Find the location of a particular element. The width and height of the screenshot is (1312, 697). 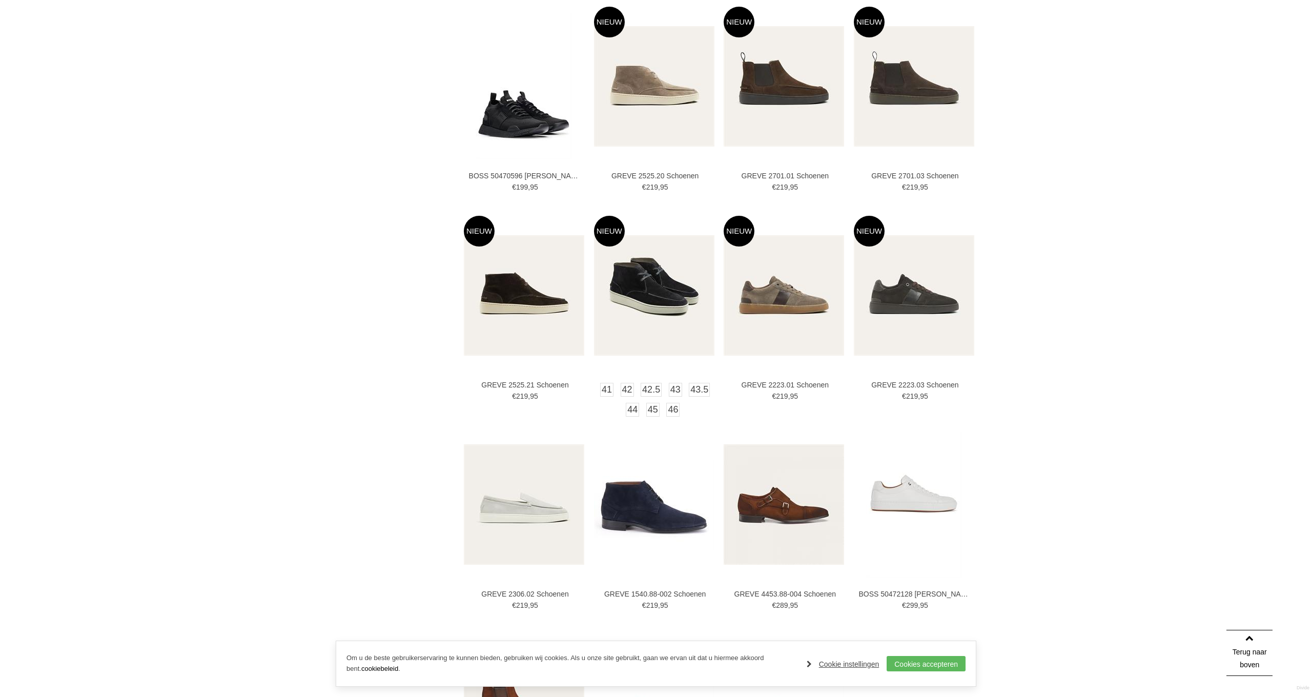

a: 42.5 is located at coordinates (651, 390).